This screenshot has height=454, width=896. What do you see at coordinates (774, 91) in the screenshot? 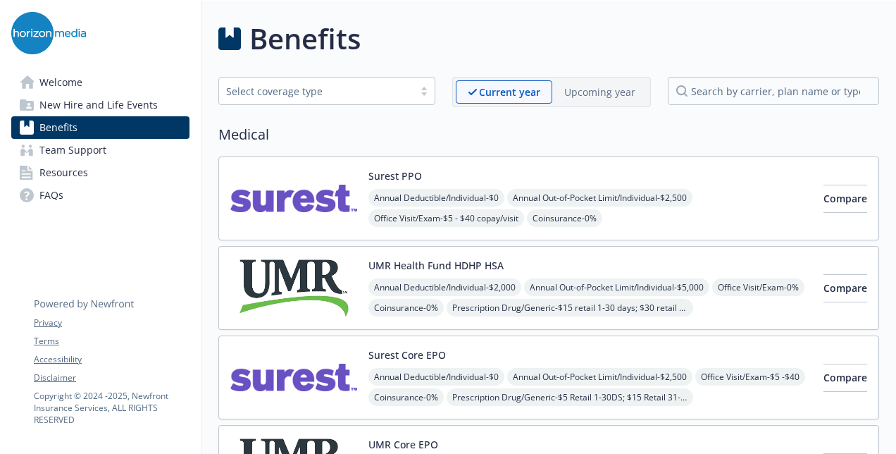
I see `input: search by carrier, plan name or type` at bounding box center [774, 91].